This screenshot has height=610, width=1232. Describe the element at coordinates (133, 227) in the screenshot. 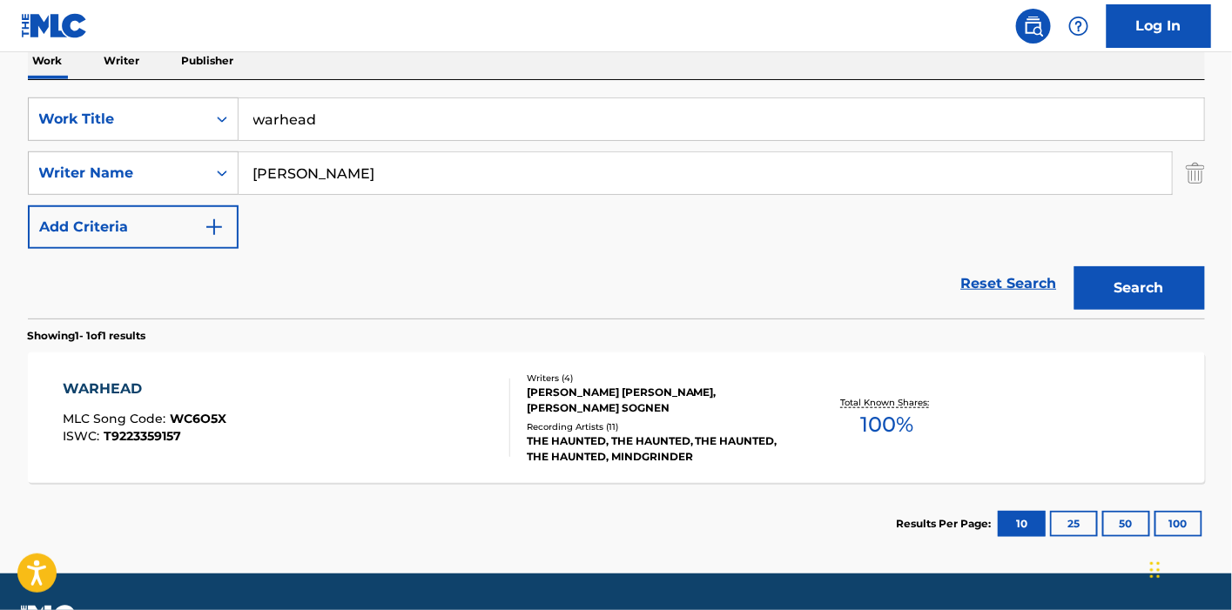

I see `button: Add Criteria` at that location.